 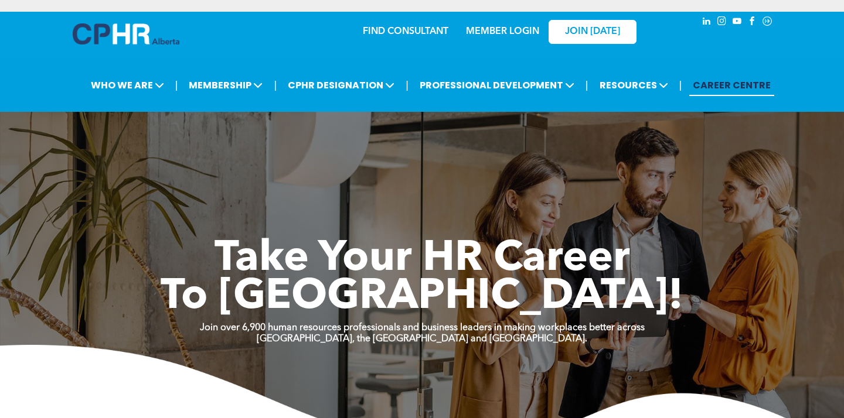 What do you see at coordinates (422, 260) in the screenshot?
I see `span: Take Your HR Career` at bounding box center [422, 260].